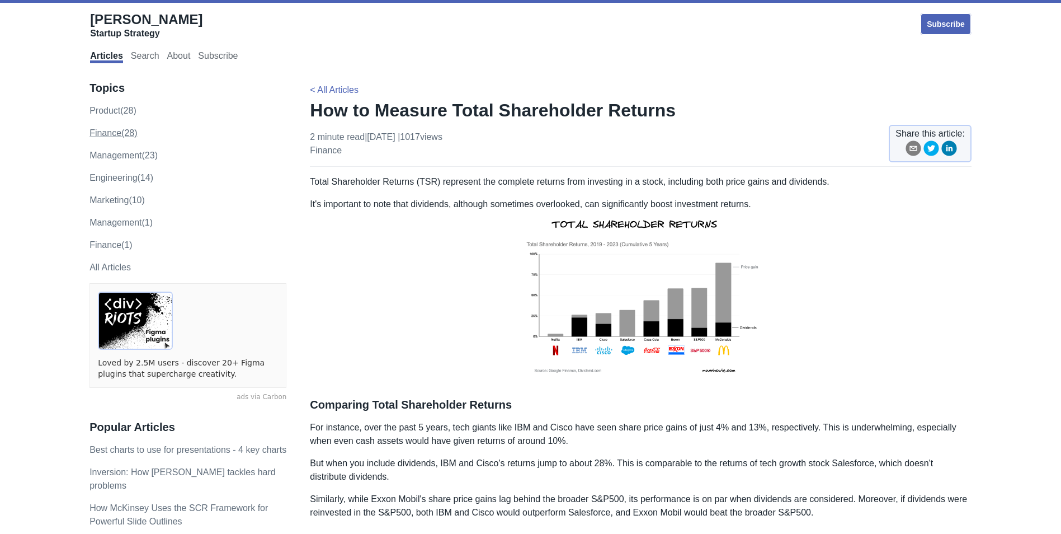 The width and height of the screenshot is (1061, 534). What do you see at coordinates (334, 90) in the screenshot?
I see `a: < All Articles` at bounding box center [334, 90].